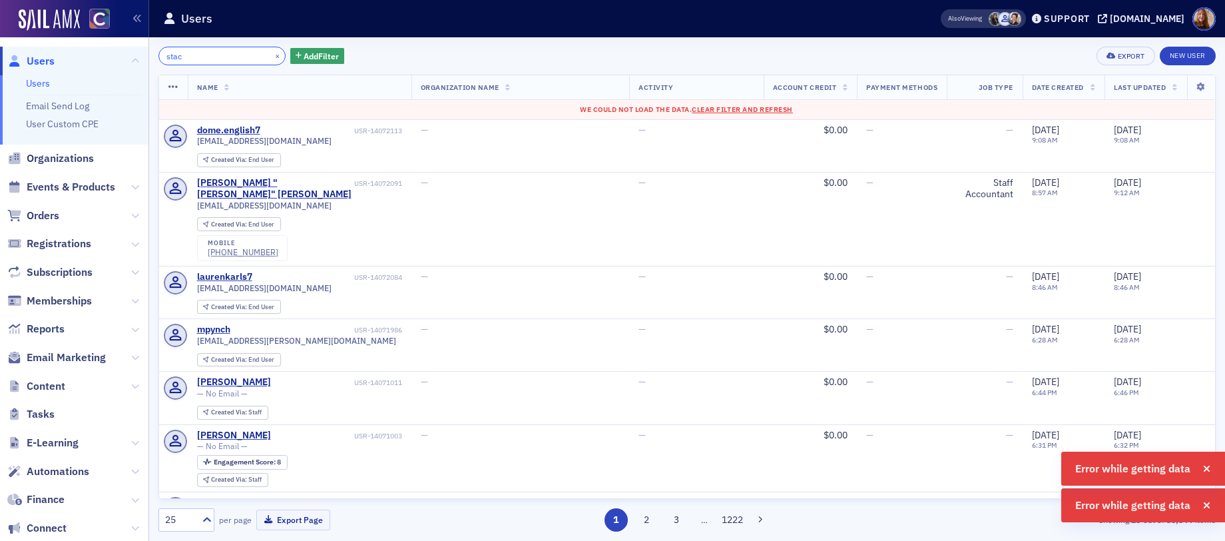 The height and width of the screenshot is (541, 1225). What do you see at coordinates (61, 187) in the screenshot?
I see `a: Events & Products` at bounding box center [61, 187].